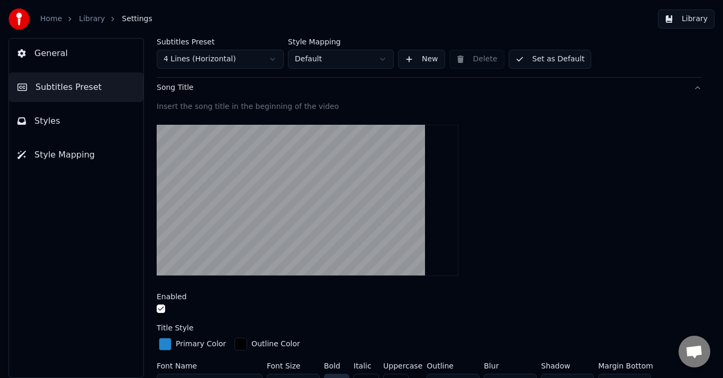  What do you see at coordinates (68, 87) in the screenshot?
I see `span: Subtitles Preset` at bounding box center [68, 87].